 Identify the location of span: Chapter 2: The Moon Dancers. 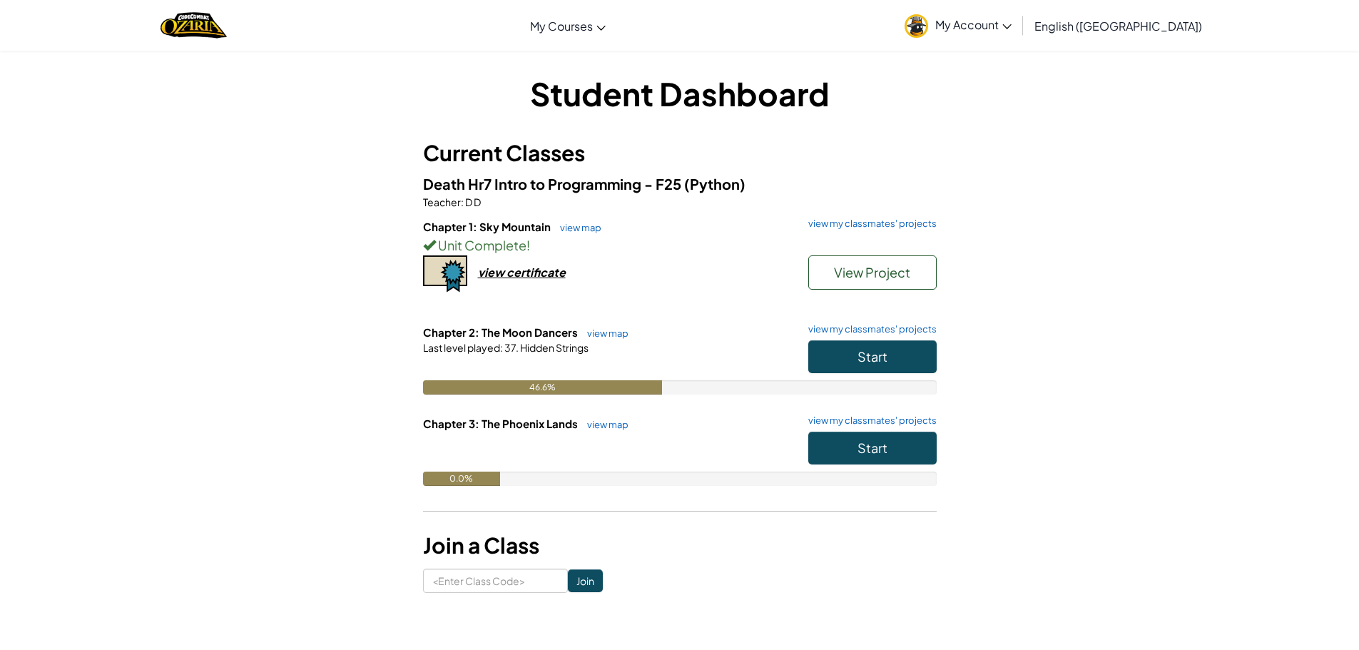
(501, 332).